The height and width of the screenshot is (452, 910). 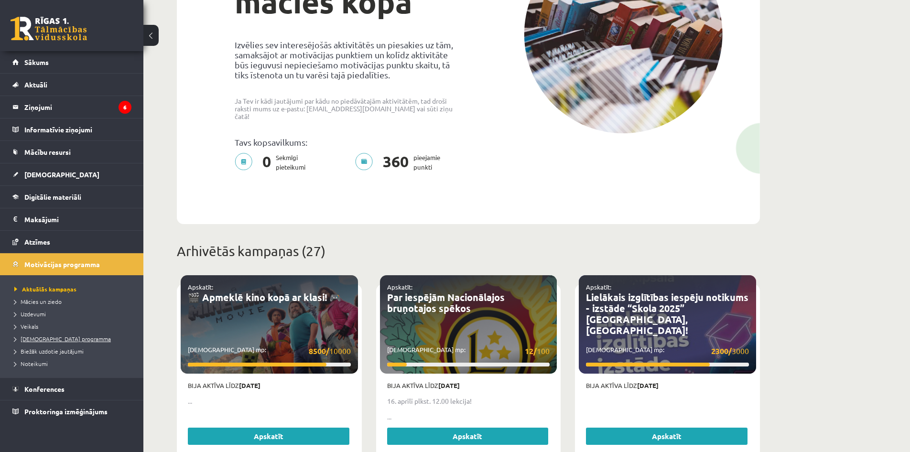 What do you see at coordinates (62, 264) in the screenshot?
I see `span: Motivācijas programma` at bounding box center [62, 264].